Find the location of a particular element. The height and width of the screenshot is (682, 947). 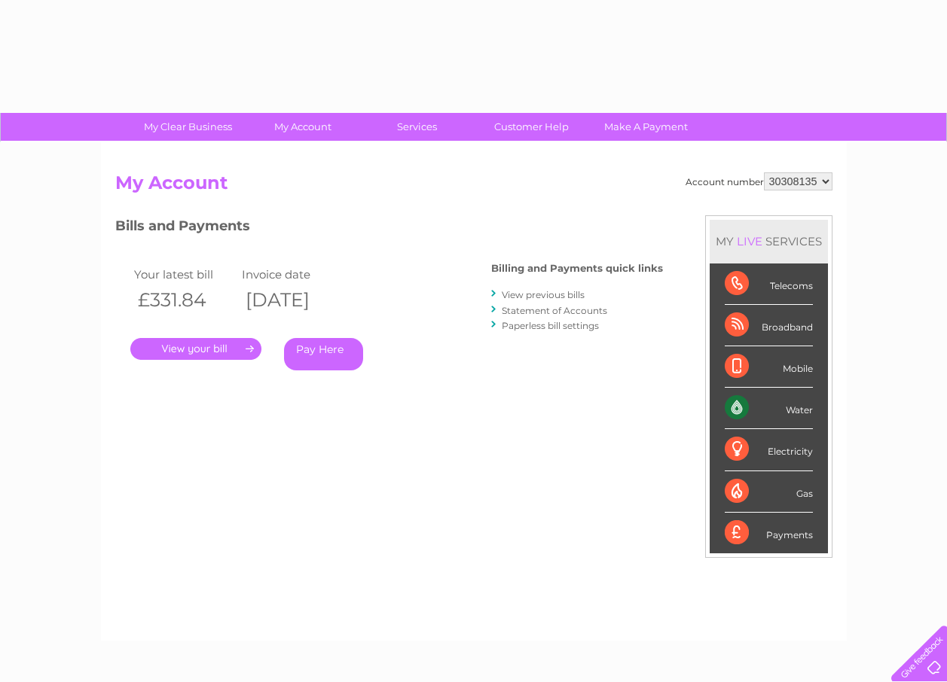

td: Invoice date is located at coordinates (292, 274).